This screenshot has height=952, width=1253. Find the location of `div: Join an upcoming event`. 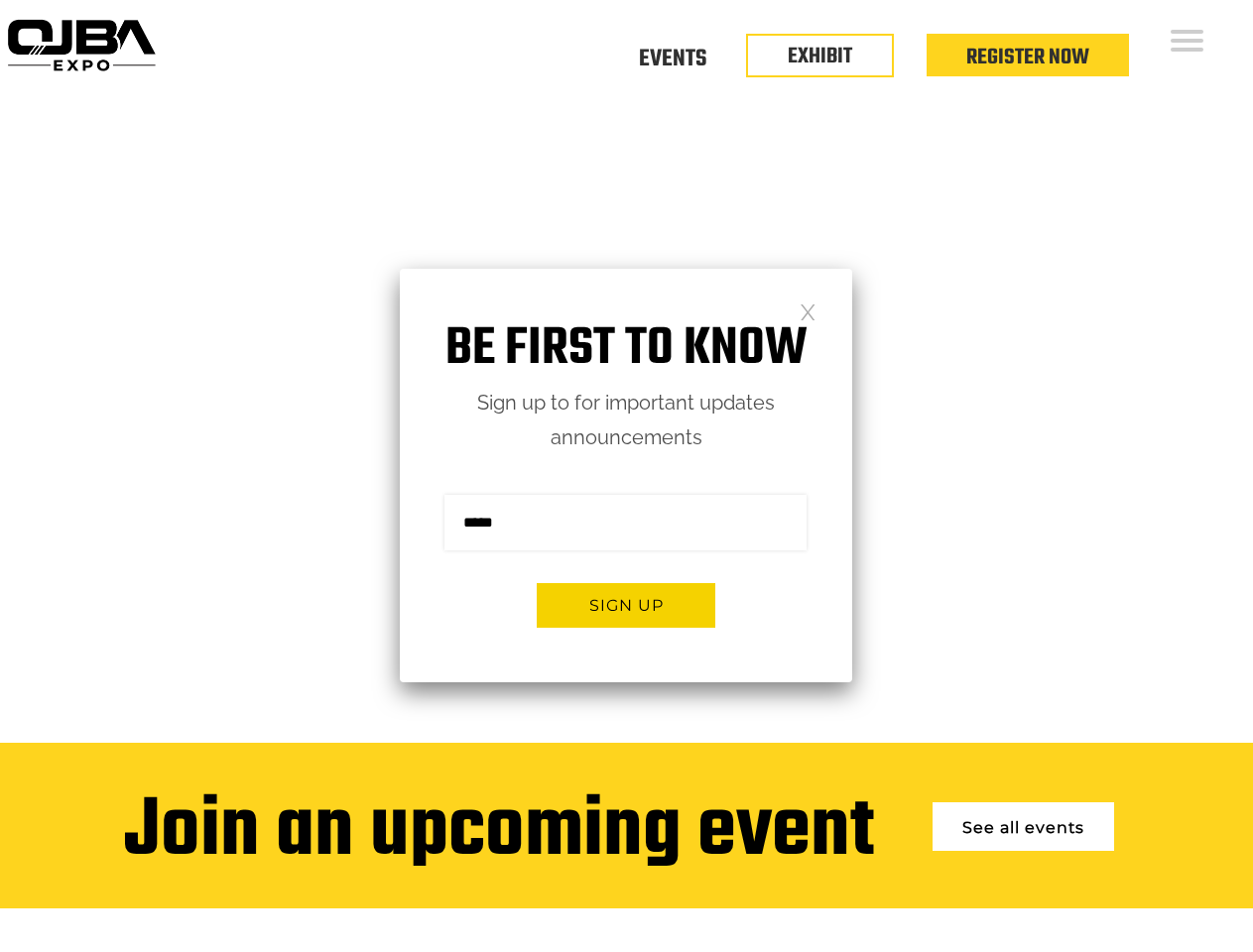

div: Join an upcoming event is located at coordinates (499, 833).